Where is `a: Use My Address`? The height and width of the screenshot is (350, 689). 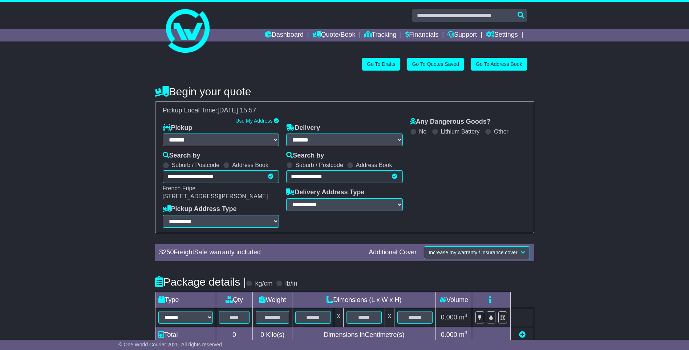 a: Use My Address is located at coordinates (254, 121).